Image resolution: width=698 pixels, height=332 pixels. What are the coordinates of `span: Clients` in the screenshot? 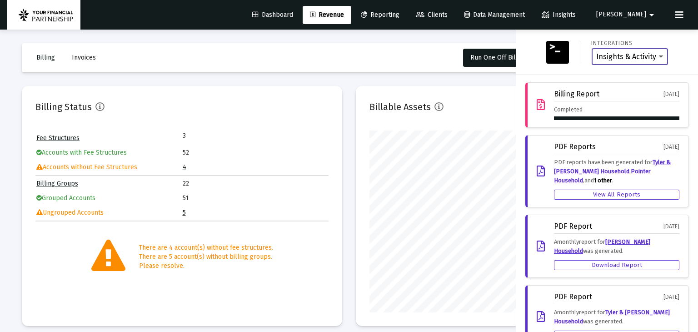 It's located at (432, 15).